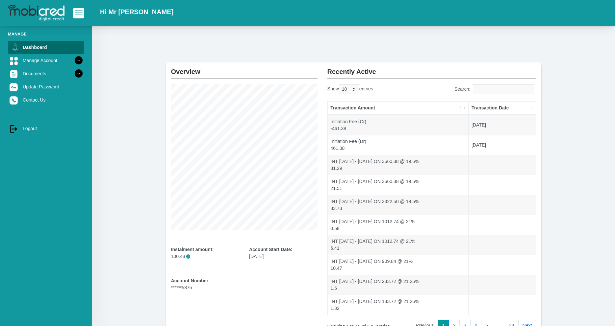 This screenshot has width=615, height=326. What do you see at coordinates (504, 89) in the screenshot?
I see `input: Search:` at bounding box center [504, 89].